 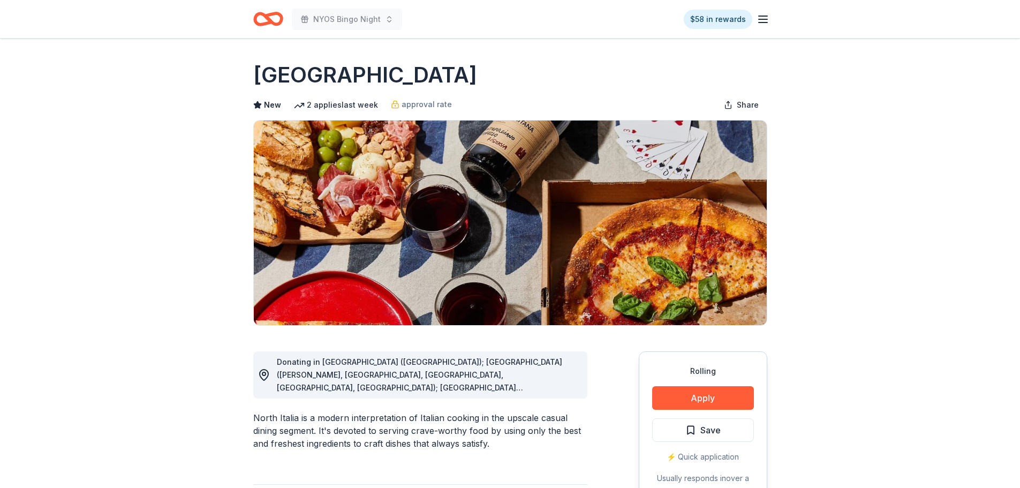 What do you see at coordinates (427, 104) in the screenshot?
I see `span: approval rate` at bounding box center [427, 104].